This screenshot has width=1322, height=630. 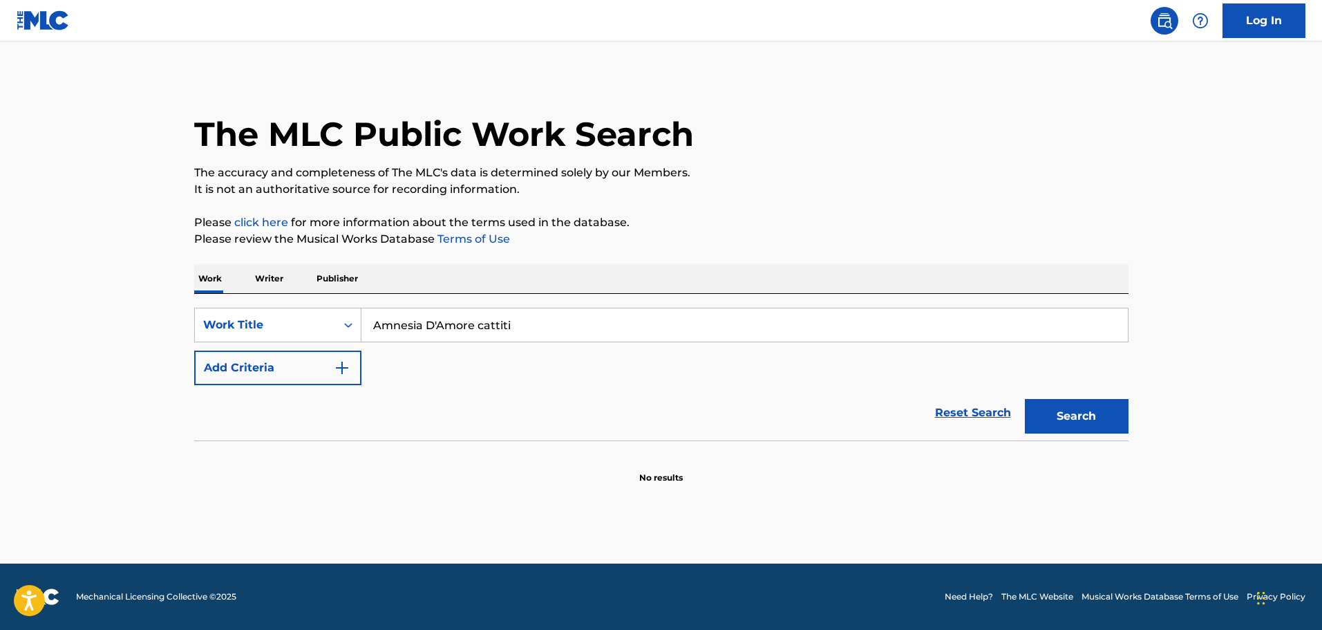 I want to click on img: help, so click(x=1200, y=21).